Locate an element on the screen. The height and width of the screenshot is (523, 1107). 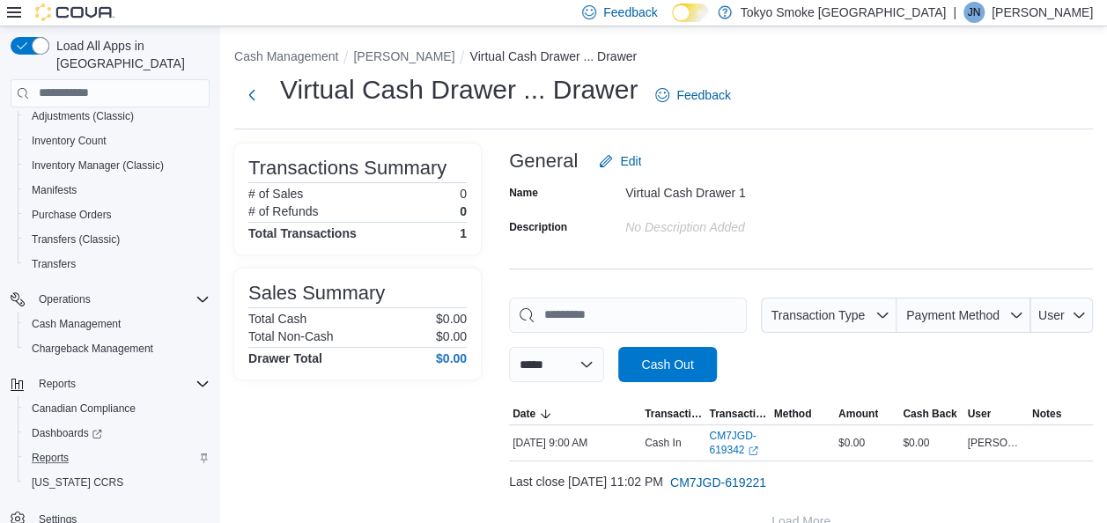
span: Cash Out is located at coordinates (667, 365).